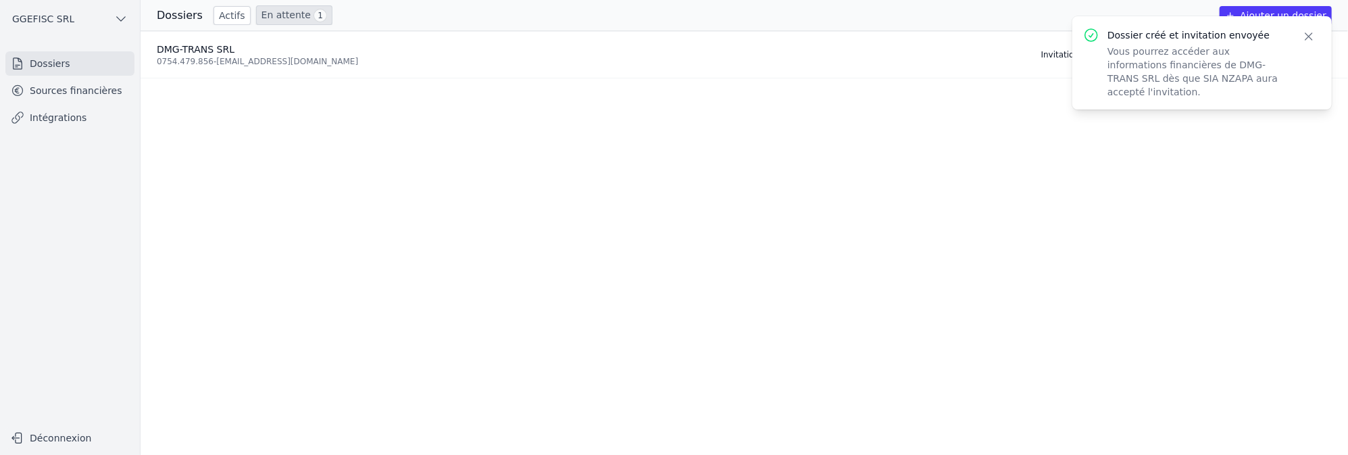 Image resolution: width=1348 pixels, height=455 pixels. I want to click on a: Sources financières, so click(70, 91).